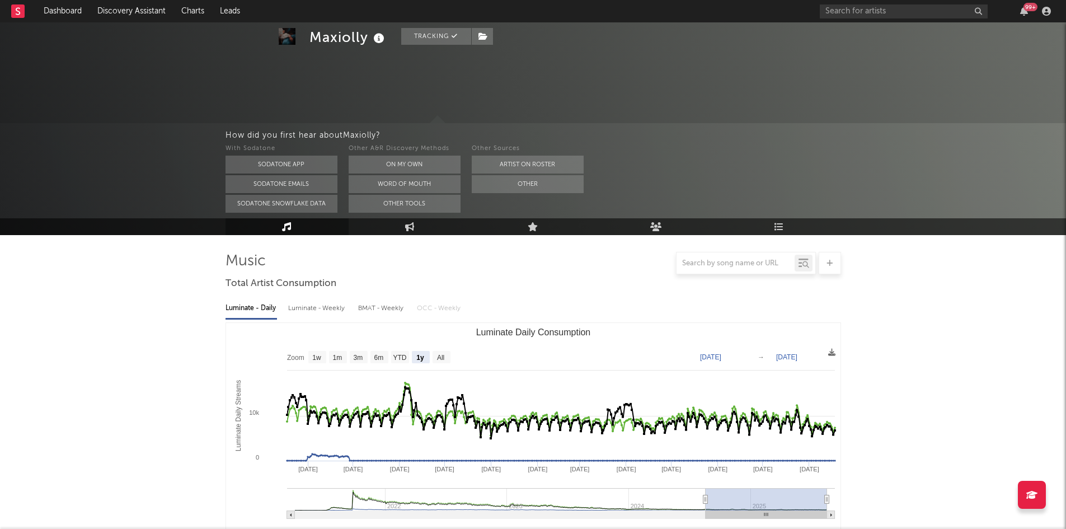  Describe the element at coordinates (527, 164) in the screenshot. I see `button: Artist on Roster` at that location.